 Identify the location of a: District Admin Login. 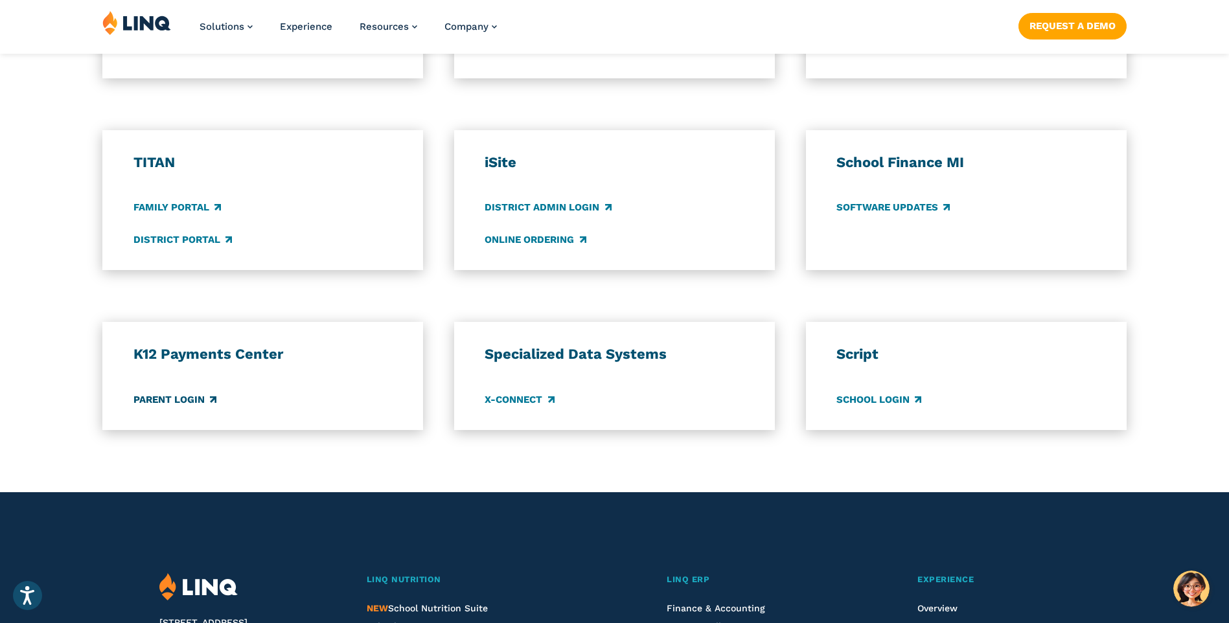
(548, 208).